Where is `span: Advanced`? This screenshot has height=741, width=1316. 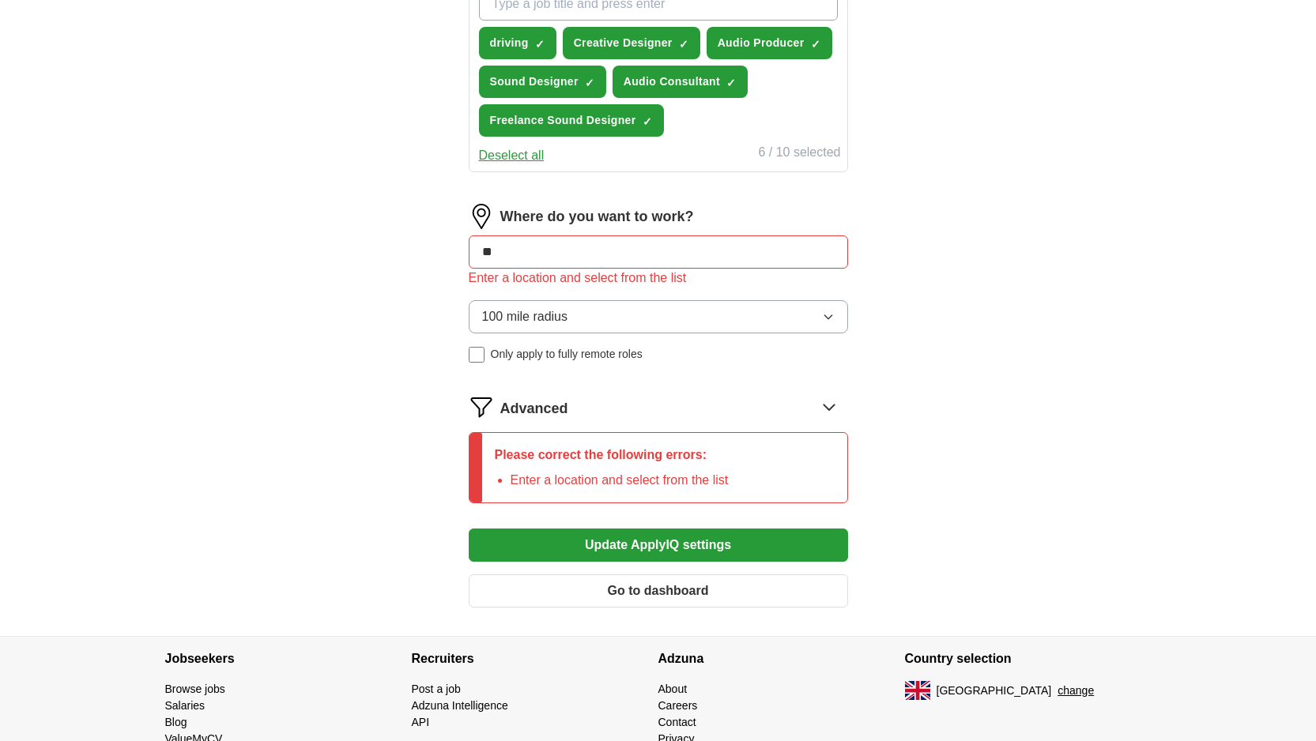 span: Advanced is located at coordinates (534, 409).